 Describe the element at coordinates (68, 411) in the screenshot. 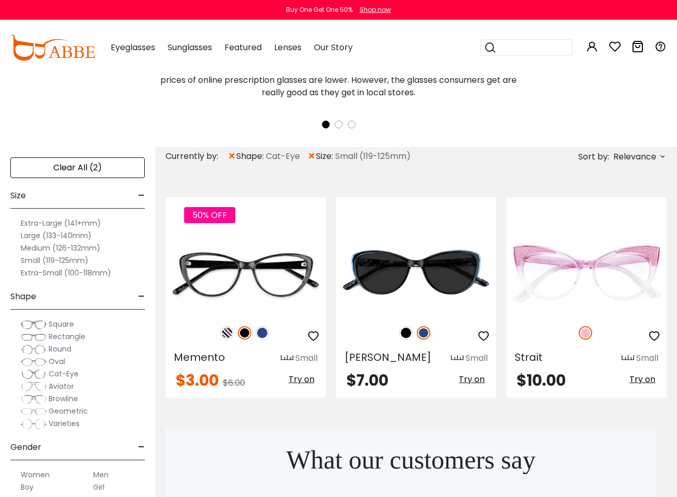

I see `span: Geometric` at that location.